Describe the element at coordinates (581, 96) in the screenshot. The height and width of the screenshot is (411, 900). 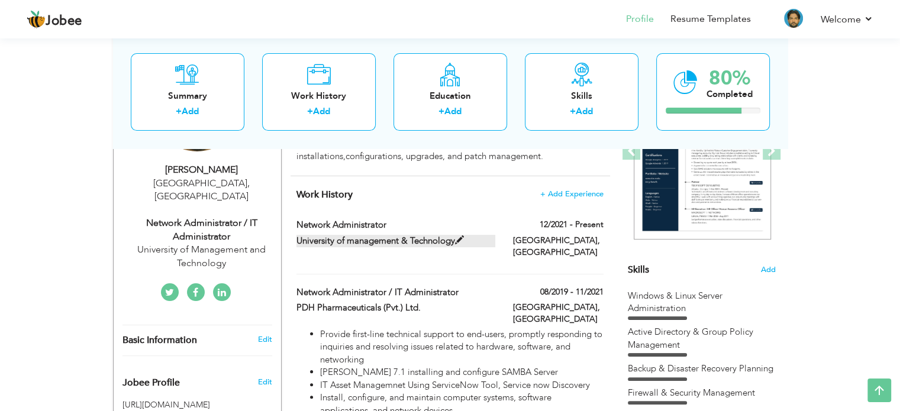
I see `div: Skills` at that location.